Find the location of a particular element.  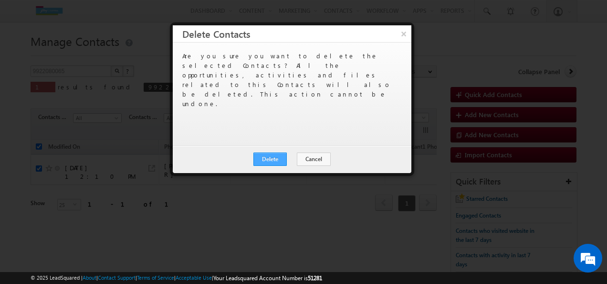

a: Terms of Service is located at coordinates (156, 277).